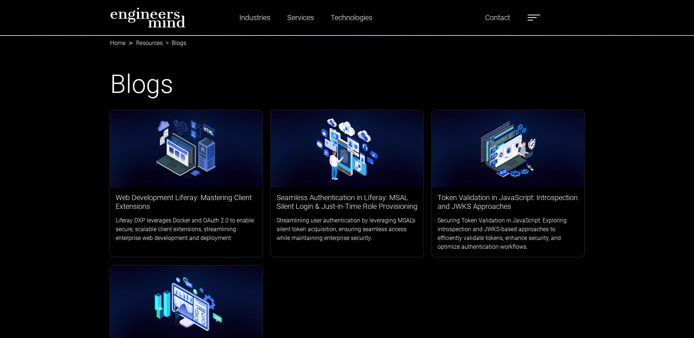 Image resolution: width=694 pixels, height=338 pixels. Describe the element at coordinates (186, 202) in the screenshot. I see `h3: Web Development Liferay: Mastering Client Extensions` at that location.